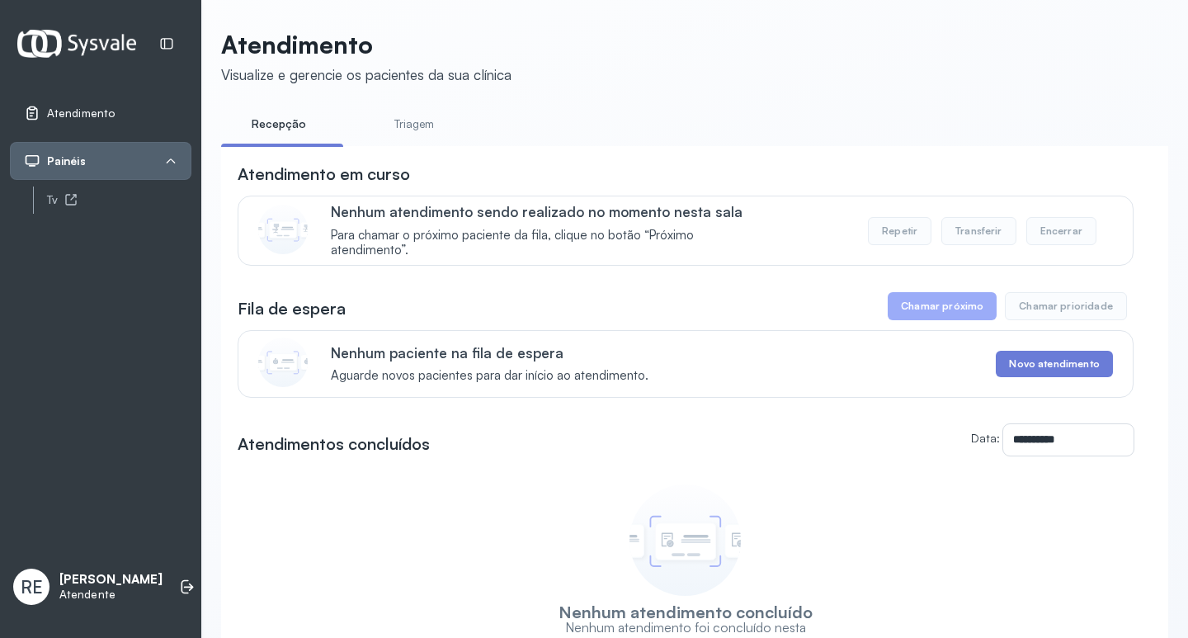 This screenshot has width=1188, height=638. Describe the element at coordinates (985, 437) in the screenshot. I see `label: Data:` at that location.